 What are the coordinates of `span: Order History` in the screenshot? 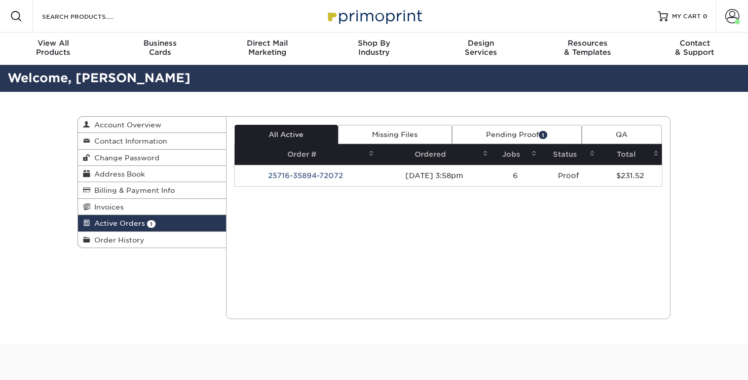 It's located at (117, 240).